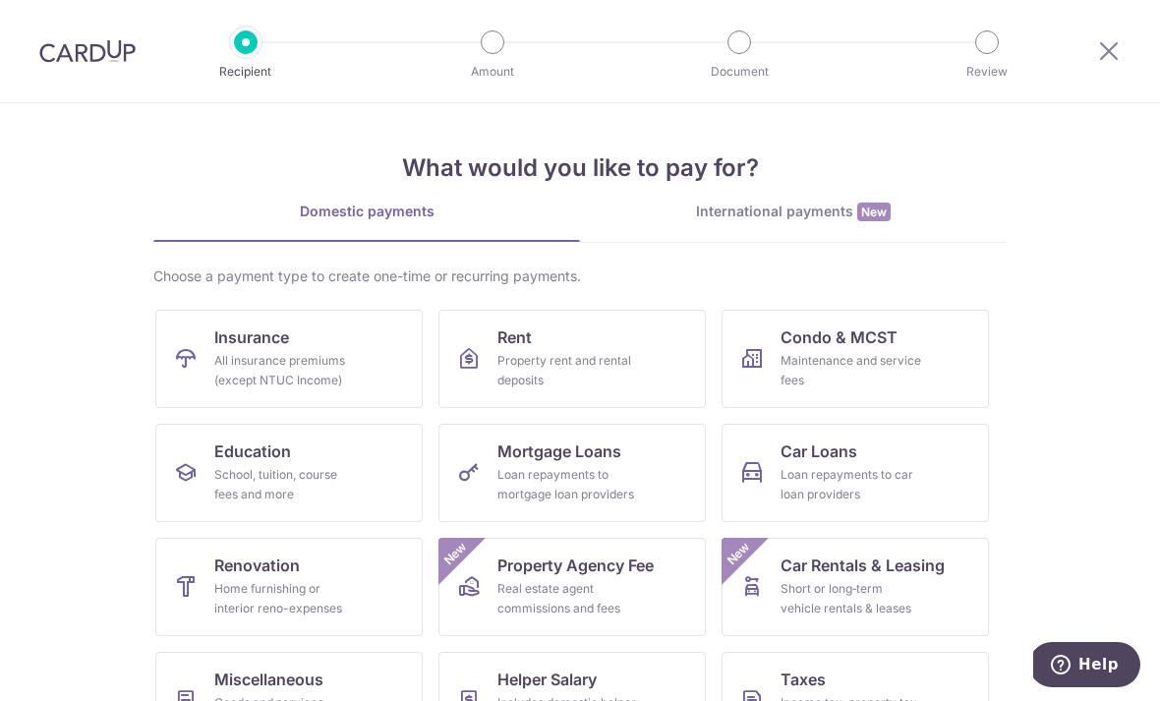 The image size is (1160, 701). I want to click on span: Renovation, so click(257, 565).